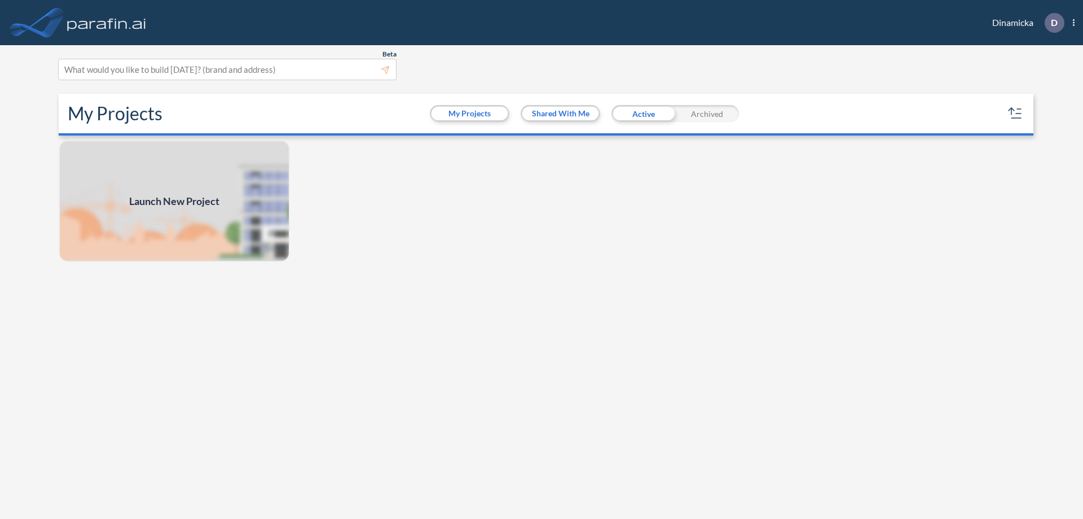 The height and width of the screenshot is (519, 1083). What do you see at coordinates (707, 113) in the screenshot?
I see `div: Archived` at bounding box center [707, 113].